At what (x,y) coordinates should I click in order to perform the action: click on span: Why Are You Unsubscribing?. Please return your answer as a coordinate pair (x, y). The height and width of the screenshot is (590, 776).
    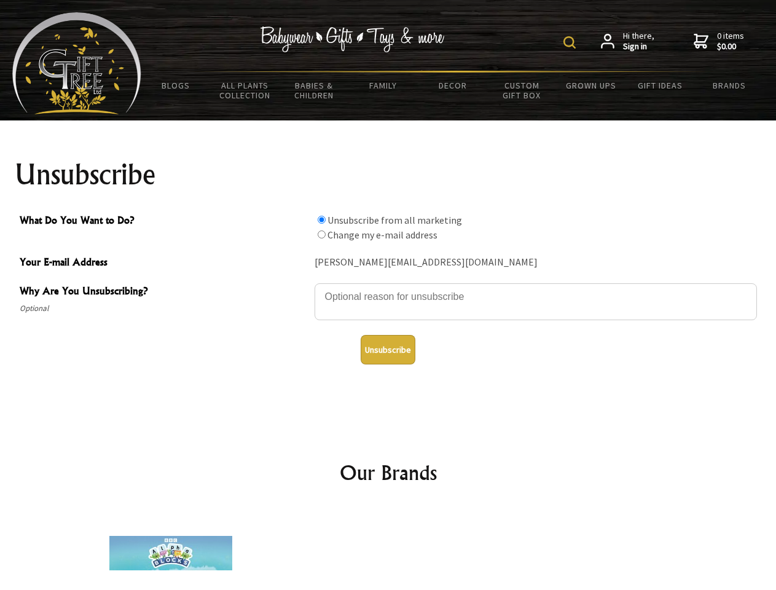
    Looking at the image, I should click on (164, 292).